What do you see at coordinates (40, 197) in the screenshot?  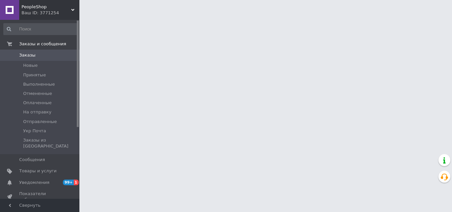 I see `span: Показатели работы компании` at bounding box center [40, 197].